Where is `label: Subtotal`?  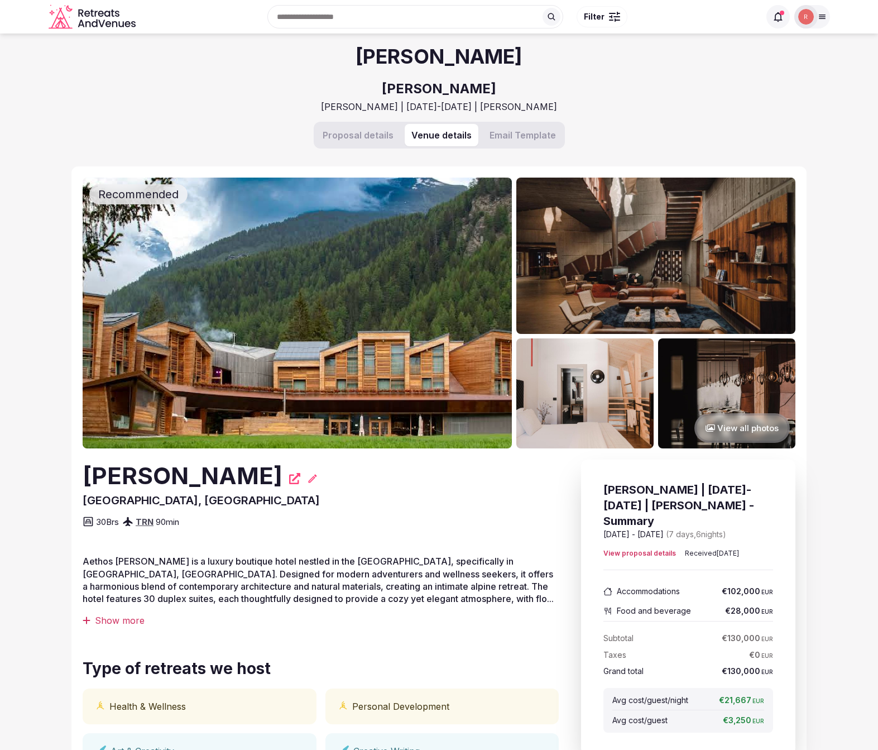 label: Subtotal is located at coordinates (618, 638).